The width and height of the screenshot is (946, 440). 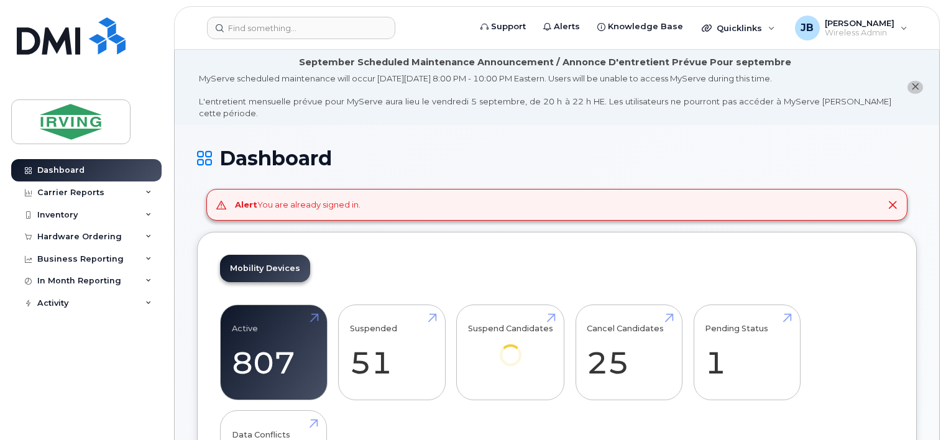 What do you see at coordinates (392, 353) in the screenshot?
I see `a: Suspended 51` at bounding box center [392, 353].